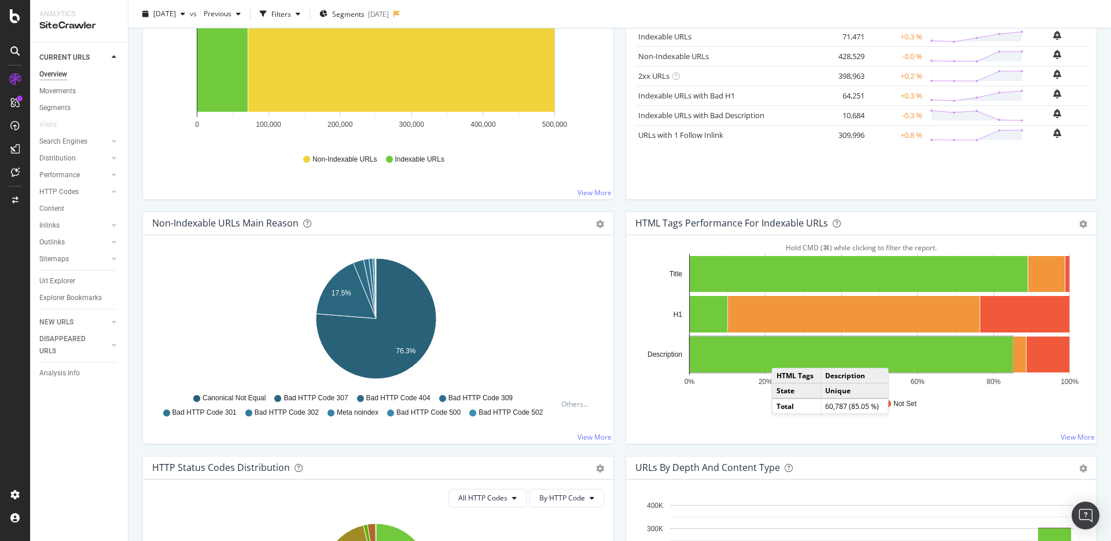  I want to click on span: Bad HTTP Code 302, so click(286, 412).